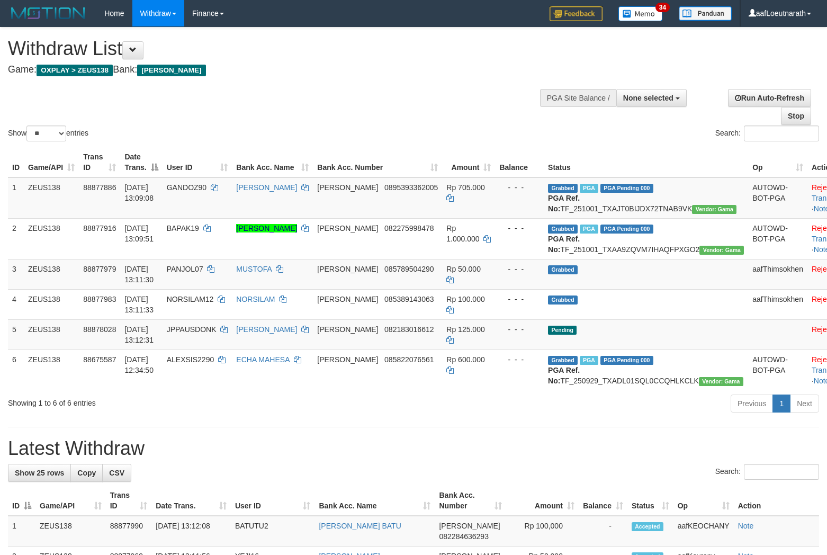 The width and height of the screenshot is (827, 555). I want to click on th: Balance: activate to sort column ascending, so click(603, 500).